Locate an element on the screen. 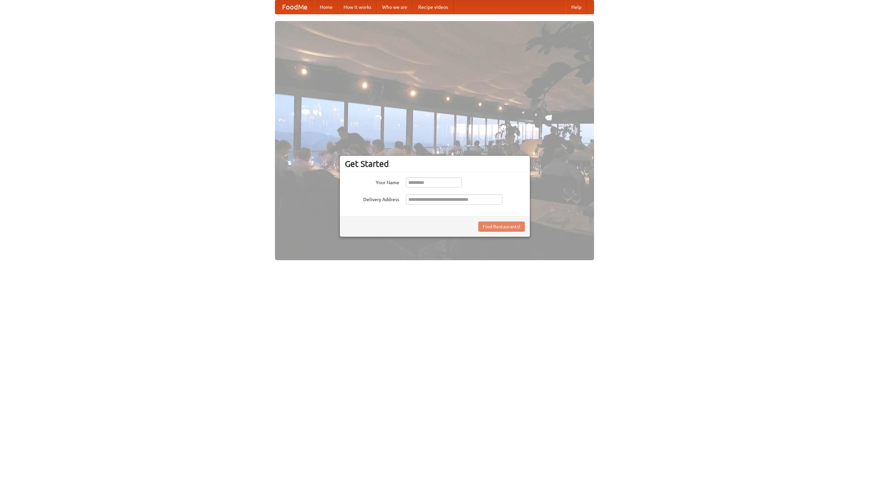 Image resolution: width=869 pixels, height=480 pixels. a: Recipe videos is located at coordinates (433, 7).